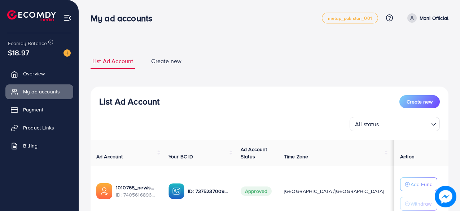  Describe the element at coordinates (296, 157) in the screenshot. I see `span: Time Zone` at that location.